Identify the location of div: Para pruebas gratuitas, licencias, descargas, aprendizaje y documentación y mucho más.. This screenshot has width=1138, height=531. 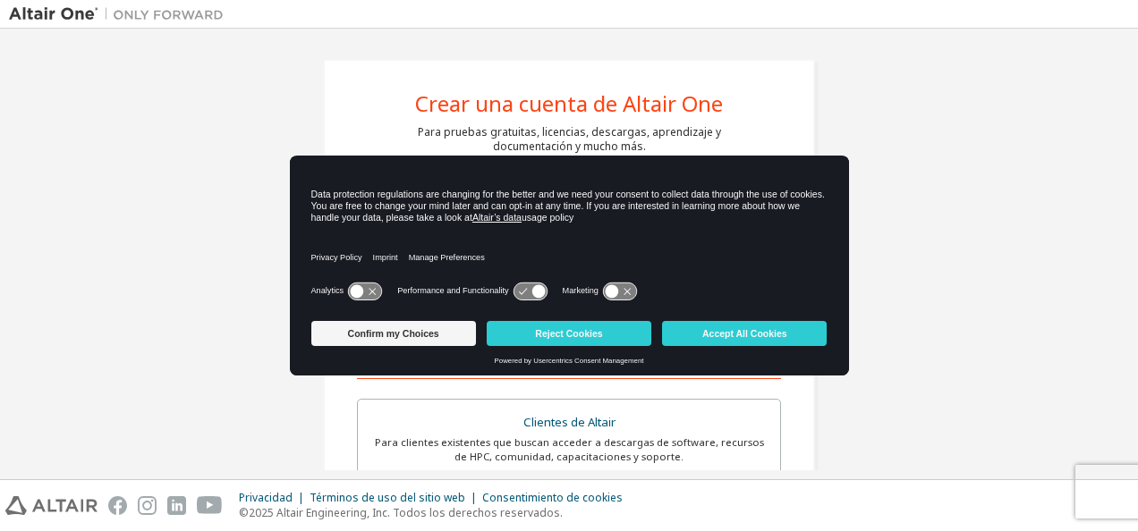
(569, 140).